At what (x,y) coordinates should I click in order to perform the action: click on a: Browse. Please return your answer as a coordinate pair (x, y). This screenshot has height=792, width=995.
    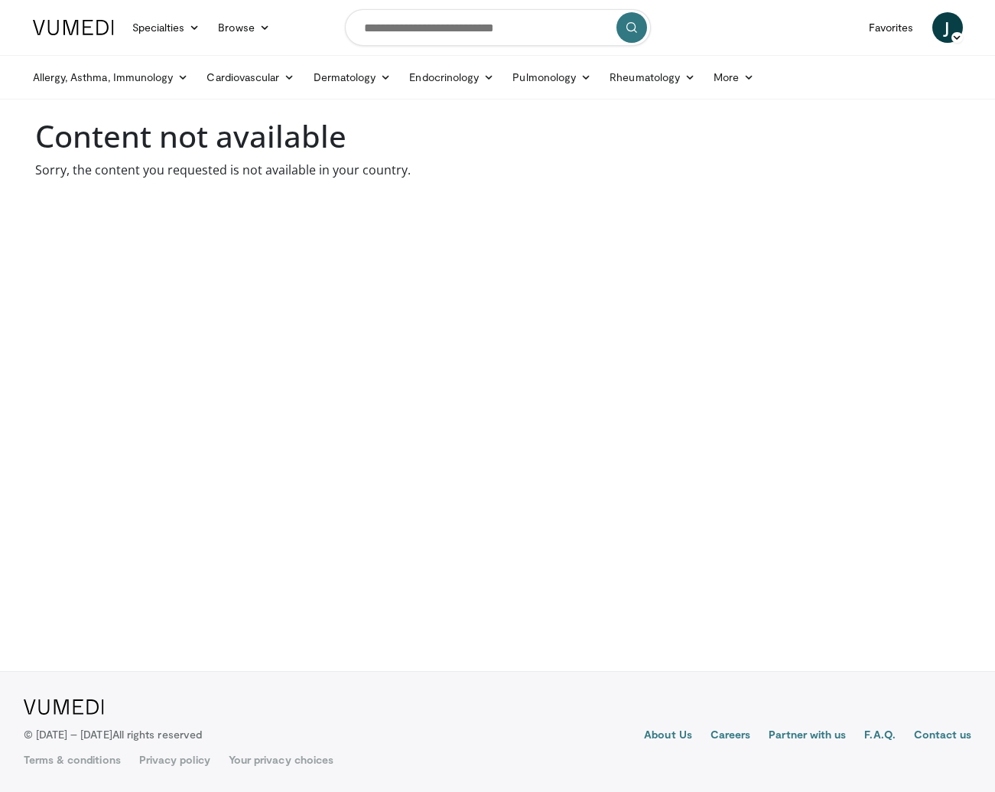
    Looking at the image, I should click on (244, 28).